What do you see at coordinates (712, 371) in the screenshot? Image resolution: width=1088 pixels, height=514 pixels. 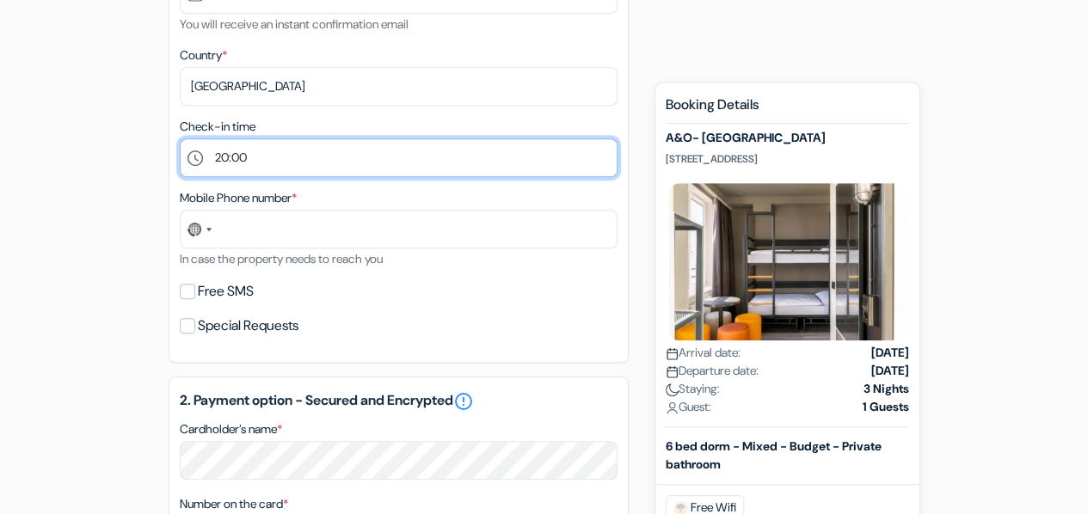 I see `span: Departure date:` at bounding box center [712, 371].